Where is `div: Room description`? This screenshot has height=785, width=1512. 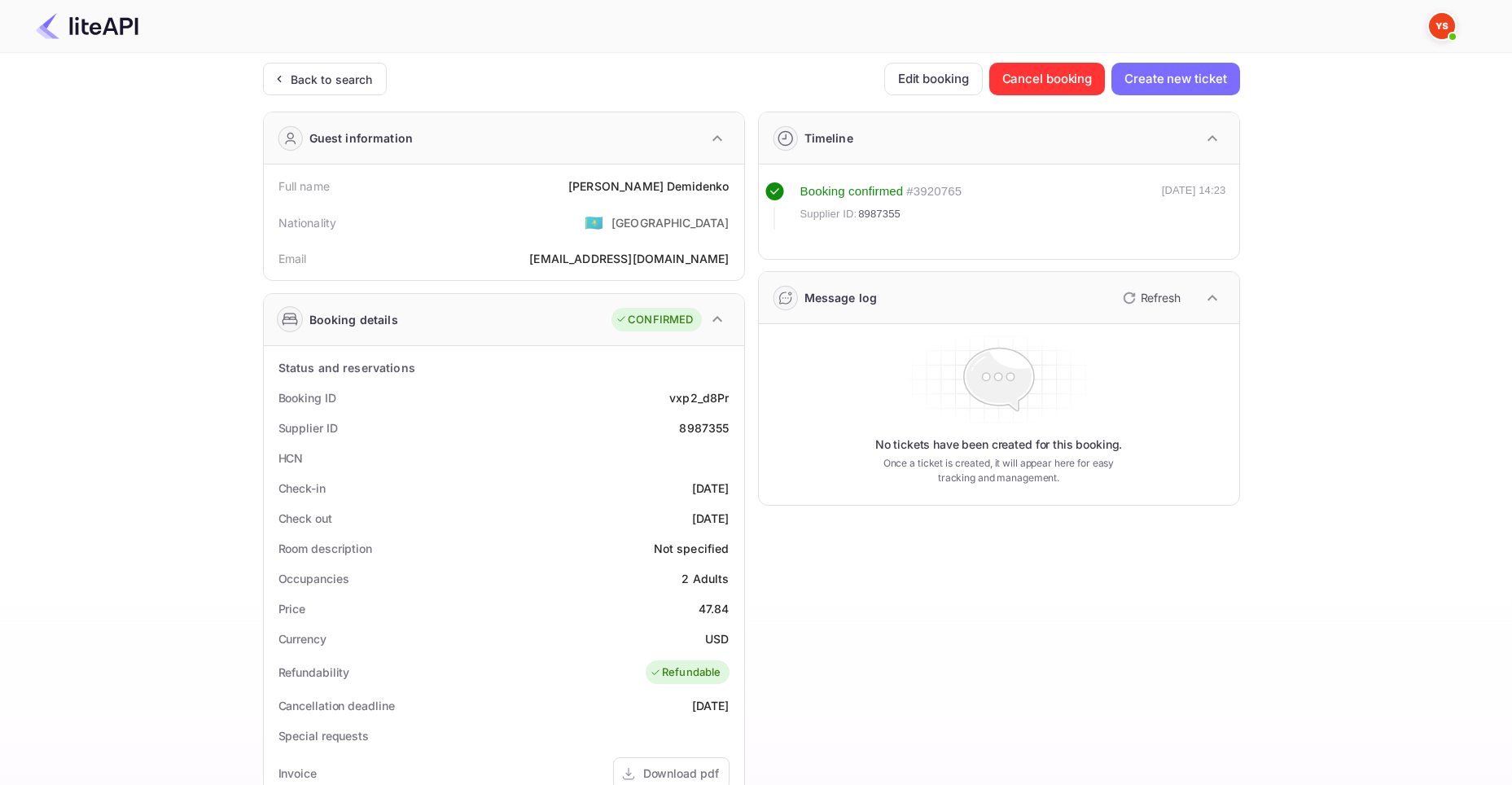 div: Room description is located at coordinates (325, 548).